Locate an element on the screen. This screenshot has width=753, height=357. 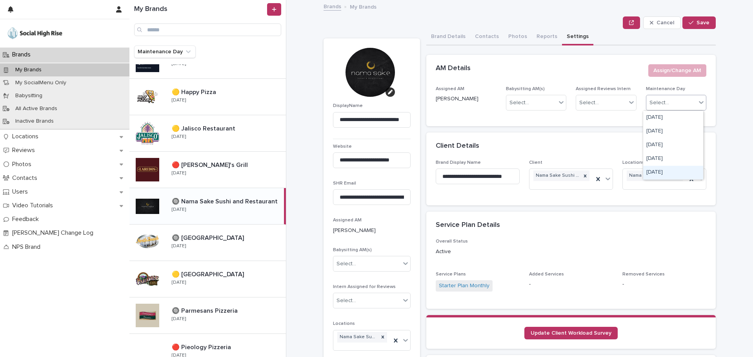
div: Tuesday is located at coordinates (673, 131).